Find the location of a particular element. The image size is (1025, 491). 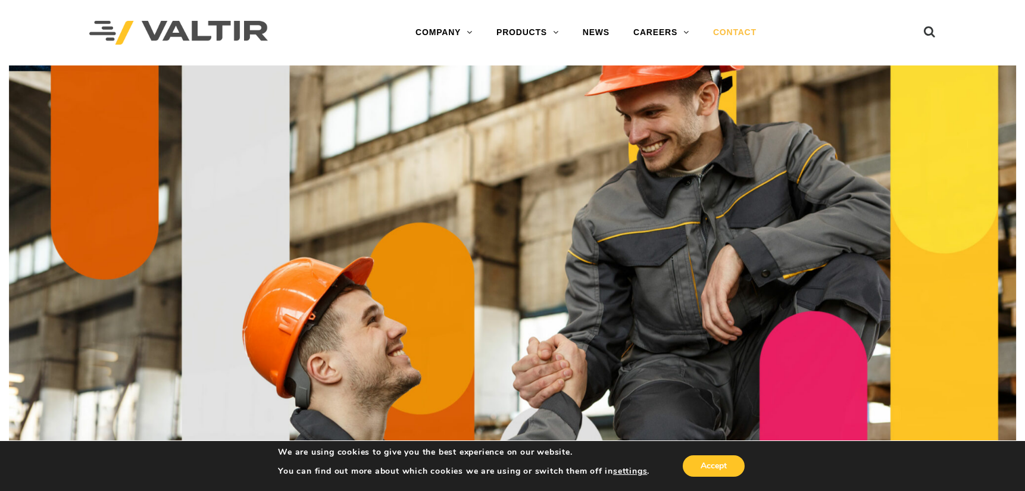

a: NEWS is located at coordinates (596, 33).